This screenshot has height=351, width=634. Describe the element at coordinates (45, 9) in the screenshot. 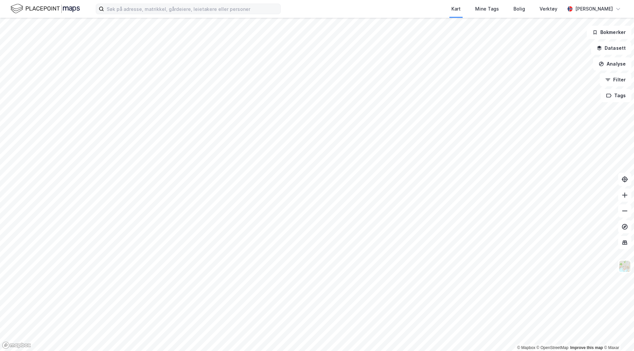

I see `img: logo.f888ab2527a4732fd821a326f86c7f29.svg` at that location.